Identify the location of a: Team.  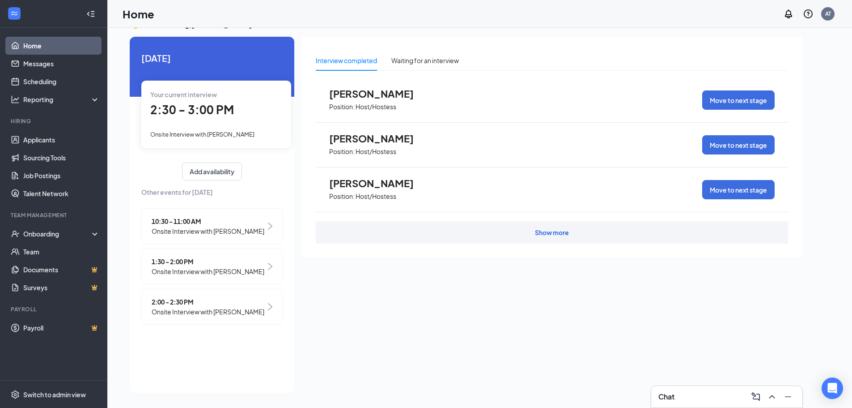
(61, 251).